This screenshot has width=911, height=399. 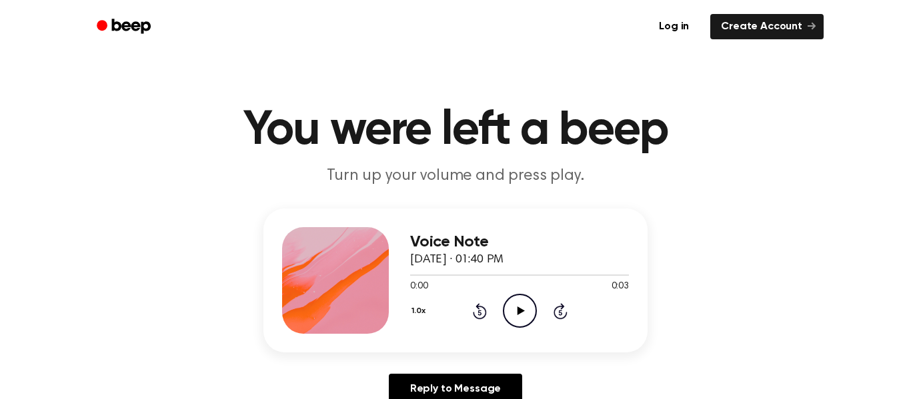 What do you see at coordinates (420, 311) in the screenshot?
I see `button: 1.0x` at bounding box center [420, 311].